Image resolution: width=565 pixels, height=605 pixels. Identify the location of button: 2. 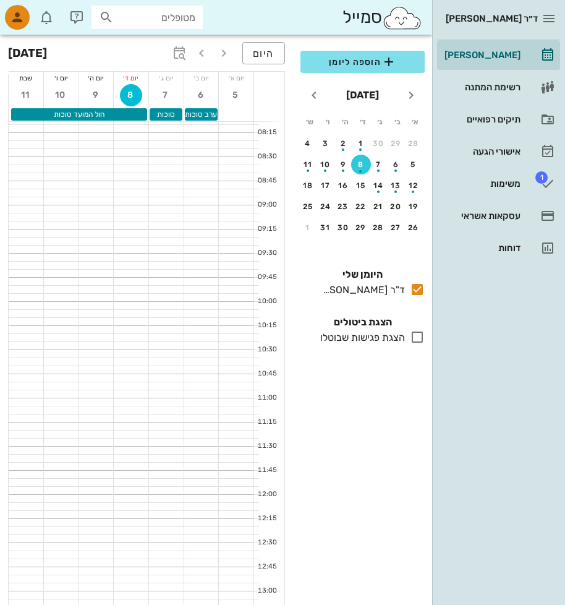
(343, 143).